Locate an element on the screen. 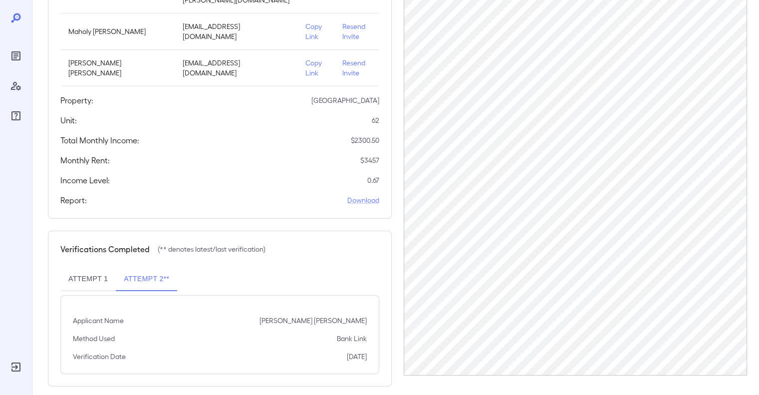 This screenshot has width=759, height=395. h5: Income Level: is located at coordinates (85, 180).